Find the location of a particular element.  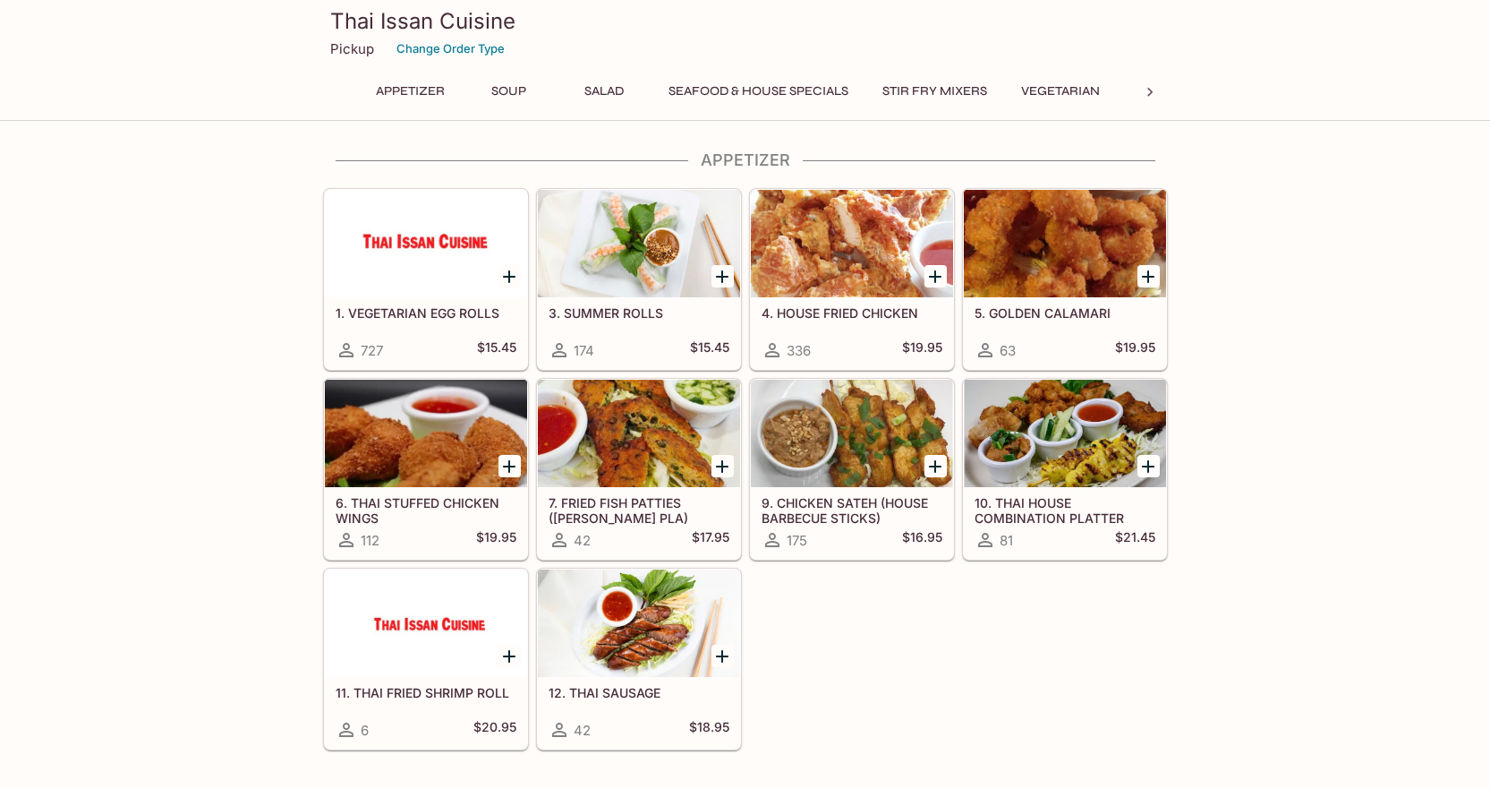

h5: 10. THAI HOUSE COMBINATION PLATTER is located at coordinates (1065, 509).